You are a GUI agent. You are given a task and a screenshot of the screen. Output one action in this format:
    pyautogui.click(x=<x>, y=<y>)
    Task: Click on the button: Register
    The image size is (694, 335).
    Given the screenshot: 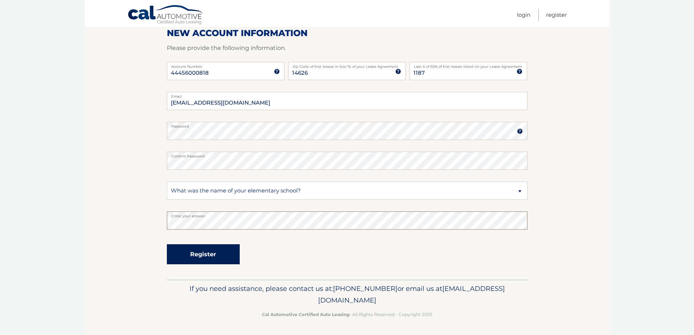 What is the action you would take?
    pyautogui.click(x=203, y=254)
    